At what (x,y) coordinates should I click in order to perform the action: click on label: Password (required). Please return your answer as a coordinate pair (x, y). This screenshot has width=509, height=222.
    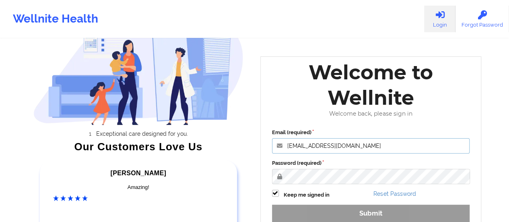
    Looking at the image, I should click on (371, 163).